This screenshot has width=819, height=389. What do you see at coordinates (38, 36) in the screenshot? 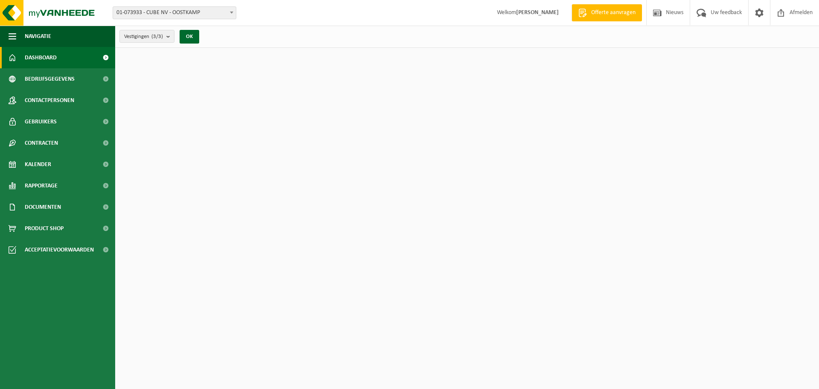
I see `span: Navigatie` at bounding box center [38, 36].